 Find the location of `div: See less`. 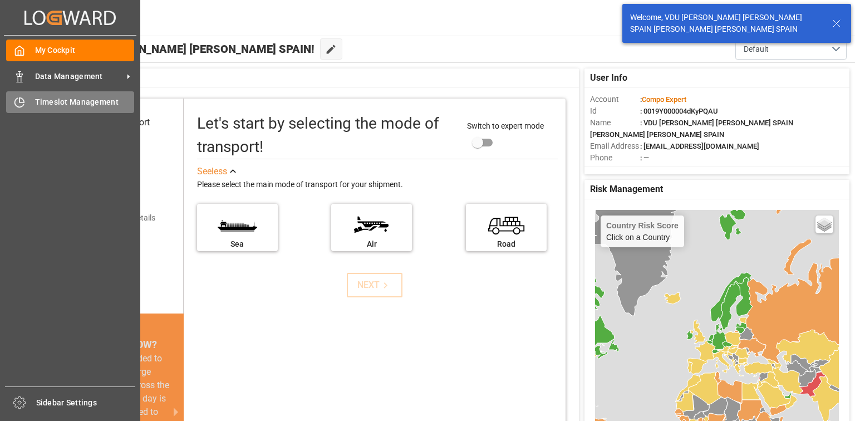

div: See less is located at coordinates (212, 171).